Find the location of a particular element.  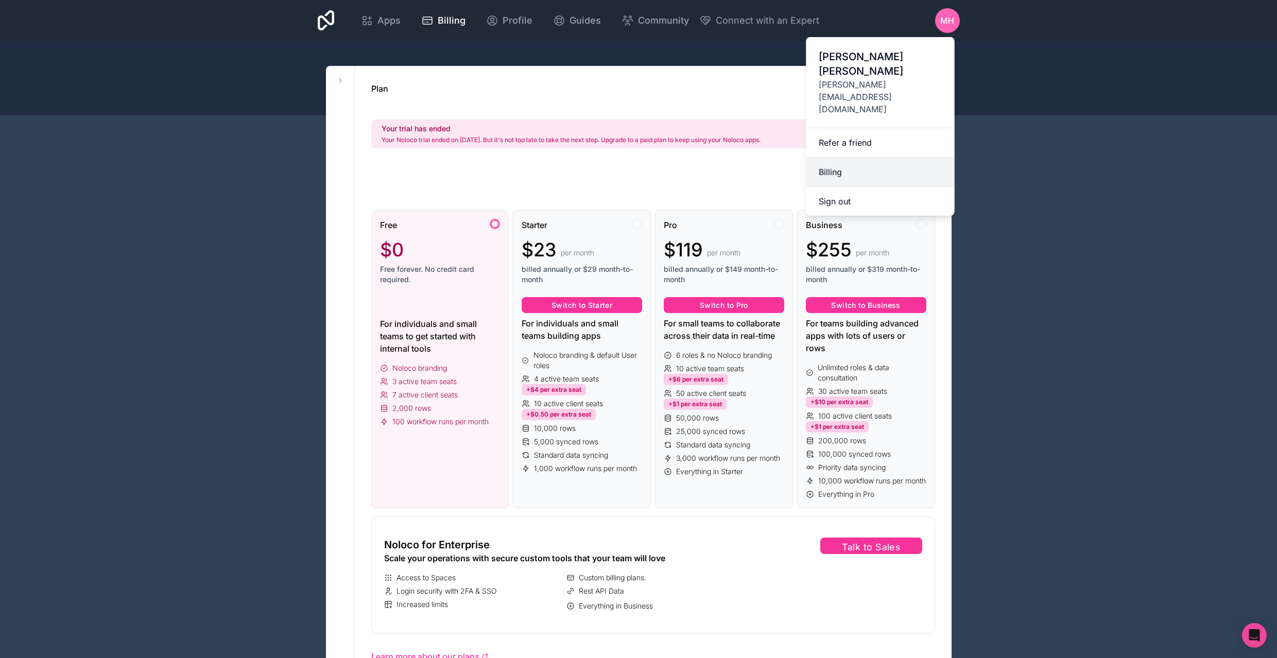

span: MH is located at coordinates (947, 21).